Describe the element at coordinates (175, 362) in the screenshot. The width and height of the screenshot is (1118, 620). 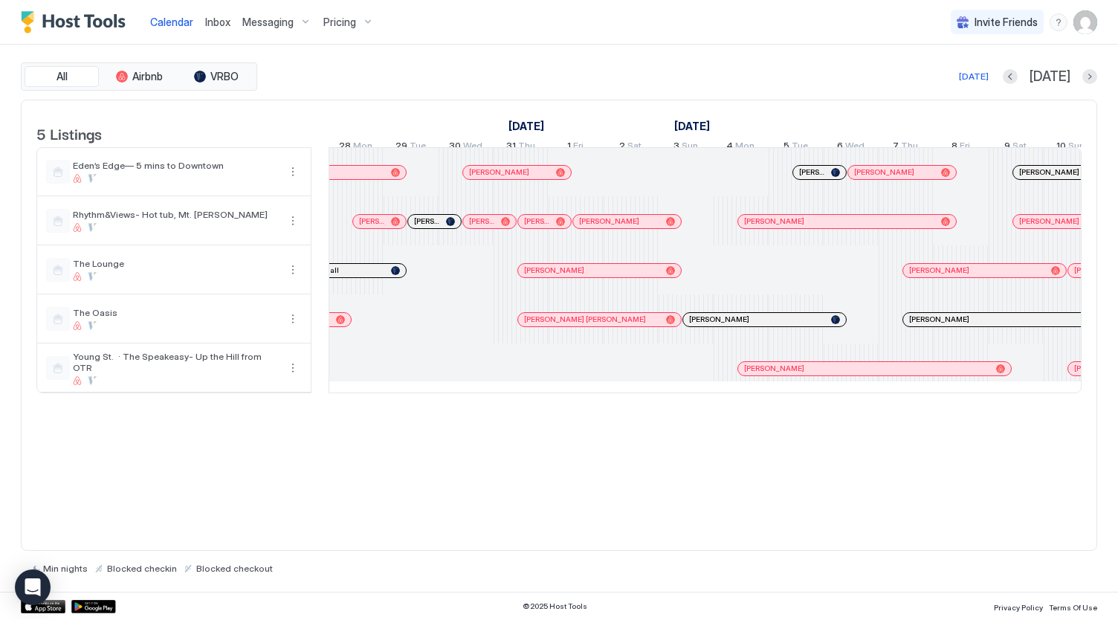
I see `span: Young St. · The Speakeasy- Up the Hill from OTR` at that location.